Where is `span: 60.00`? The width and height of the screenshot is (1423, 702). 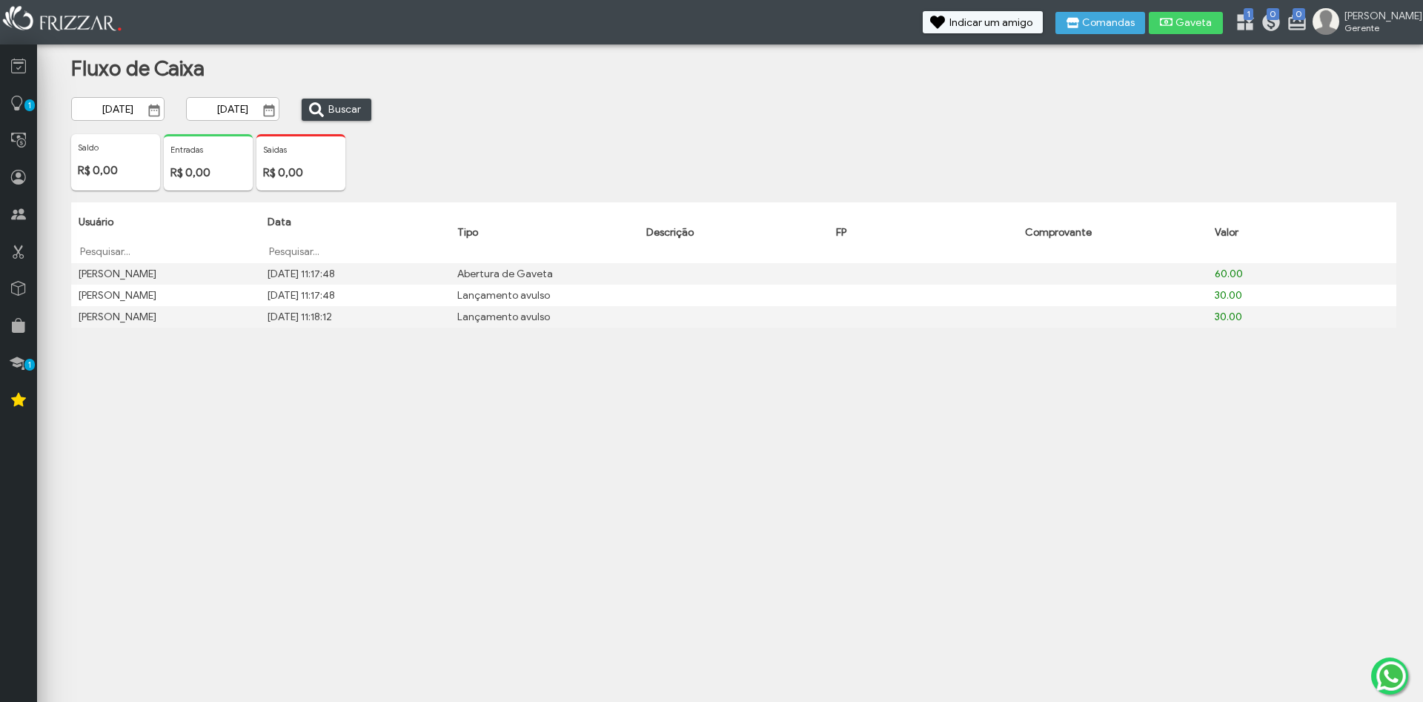 span: 60.00 is located at coordinates (1229, 273).